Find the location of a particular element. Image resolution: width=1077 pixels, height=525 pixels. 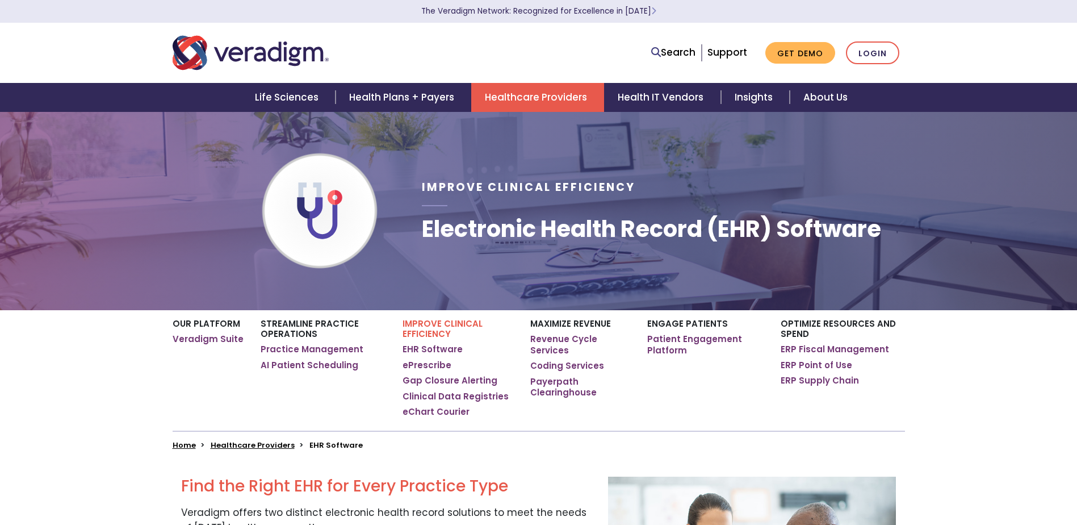

a: Insights is located at coordinates (755, 97).